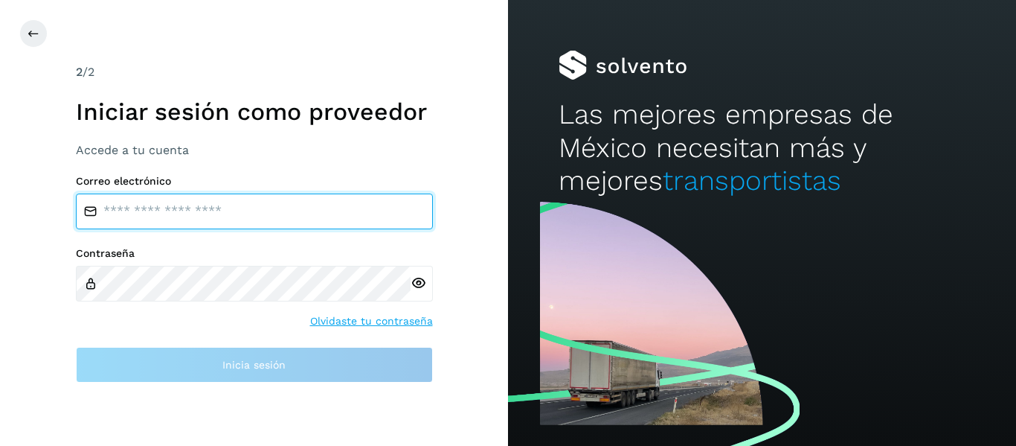 The height and width of the screenshot is (446, 1016). Describe the element at coordinates (254, 150) in the screenshot. I see `h3: Accede a tu cuenta` at that location.